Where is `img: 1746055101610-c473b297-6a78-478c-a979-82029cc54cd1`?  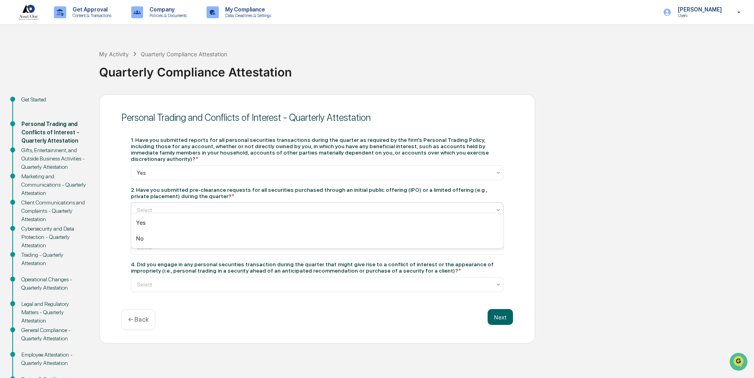
img: 1746055101610-c473b297-6a78-478c-a979-82029cc54cd1 is located at coordinates (15, 68).